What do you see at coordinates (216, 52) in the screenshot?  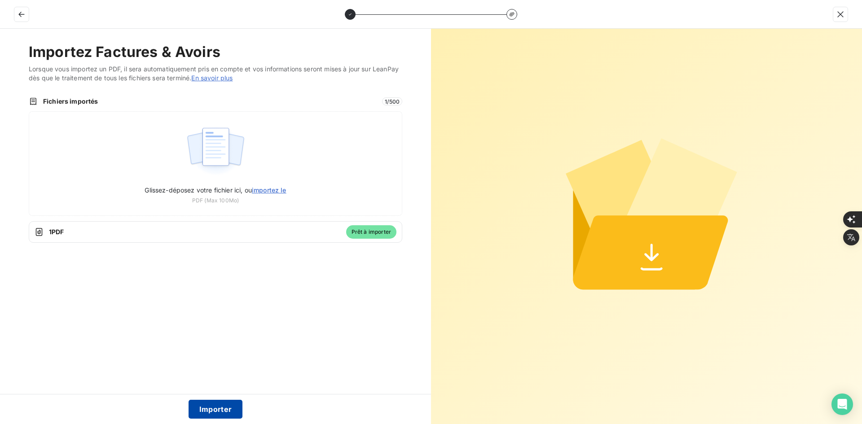 I see `h2: Importez Factures & Avoirs` at bounding box center [216, 52].